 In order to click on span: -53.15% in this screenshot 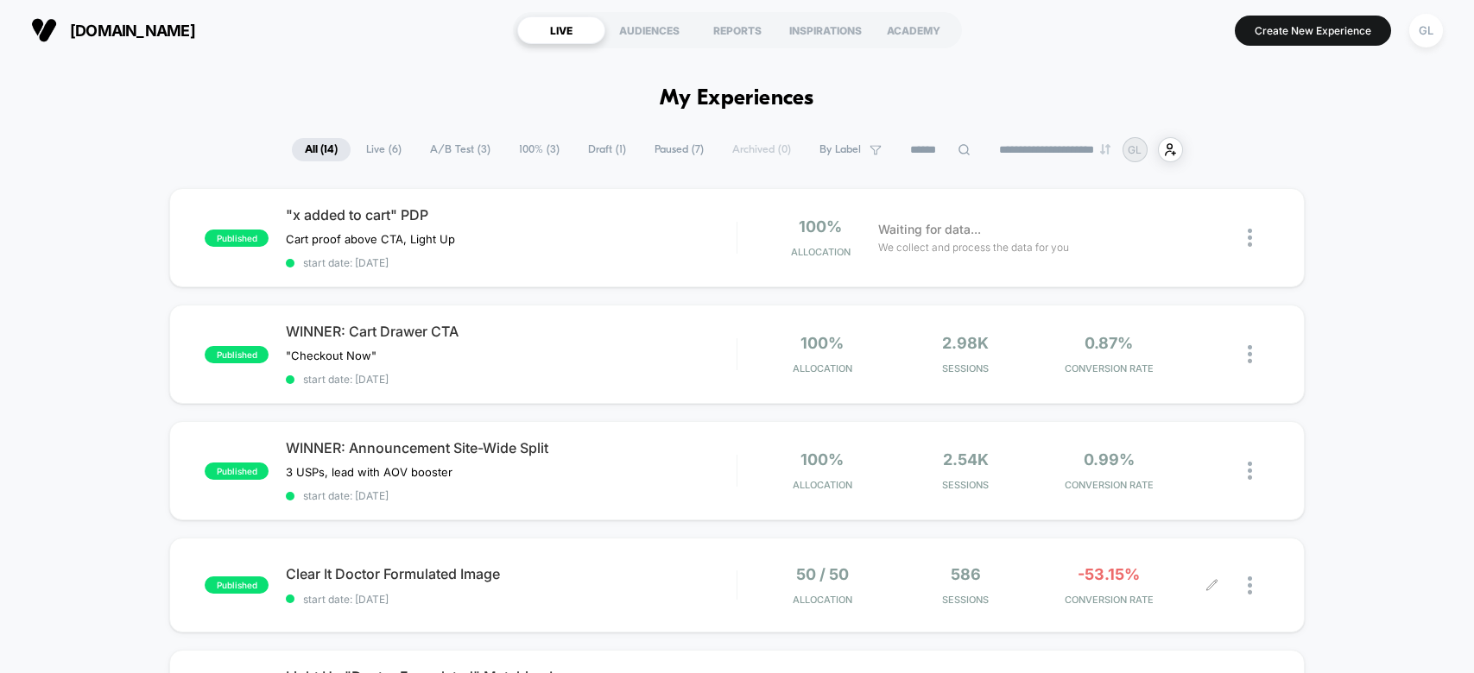, I will do `click(1109, 574)`.